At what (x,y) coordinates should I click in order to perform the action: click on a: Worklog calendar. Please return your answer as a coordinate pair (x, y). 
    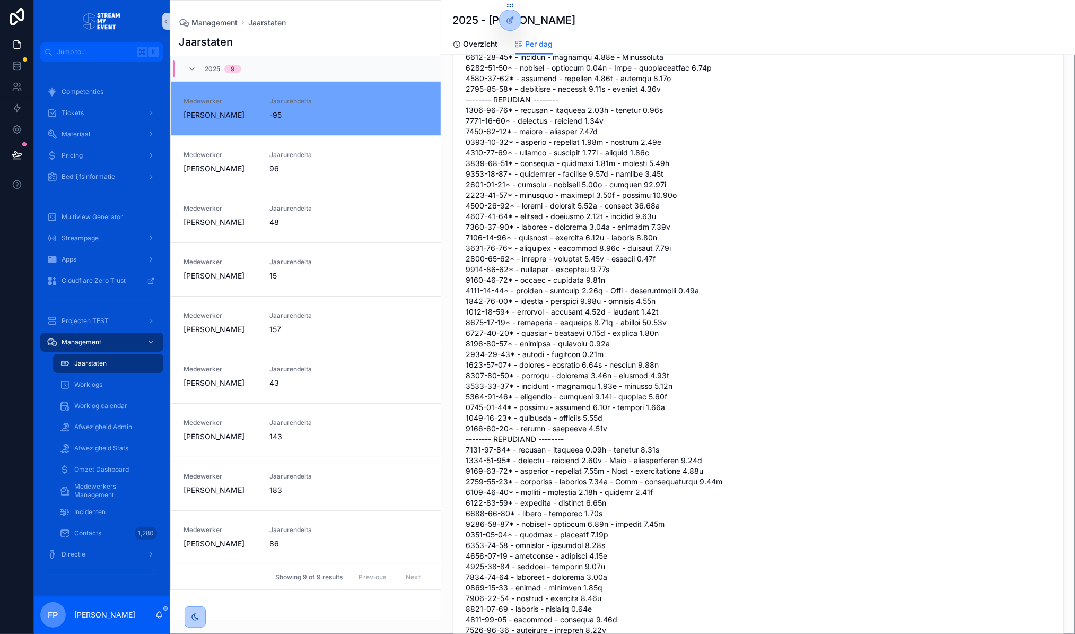
    Looking at the image, I should click on (108, 406).